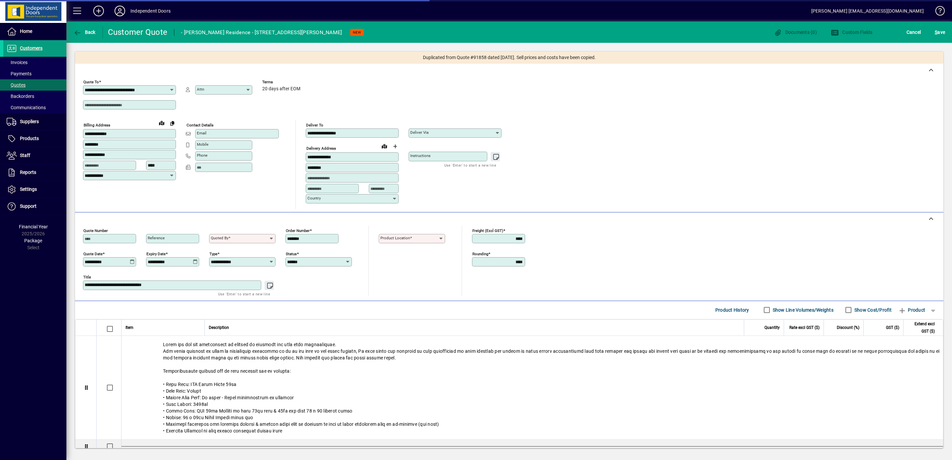 The height and width of the screenshot is (460, 952). What do you see at coordinates (29, 121) in the screenshot?
I see `span: Suppliers` at bounding box center [29, 121].